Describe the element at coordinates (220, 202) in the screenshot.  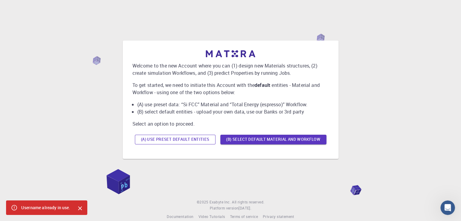
I see `a: Exabyte Inc.` at that location.